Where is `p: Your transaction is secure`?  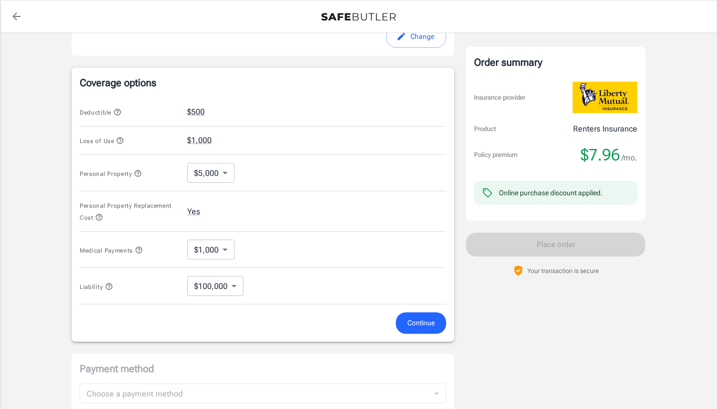
p: Your transaction is secure is located at coordinates (563, 270).